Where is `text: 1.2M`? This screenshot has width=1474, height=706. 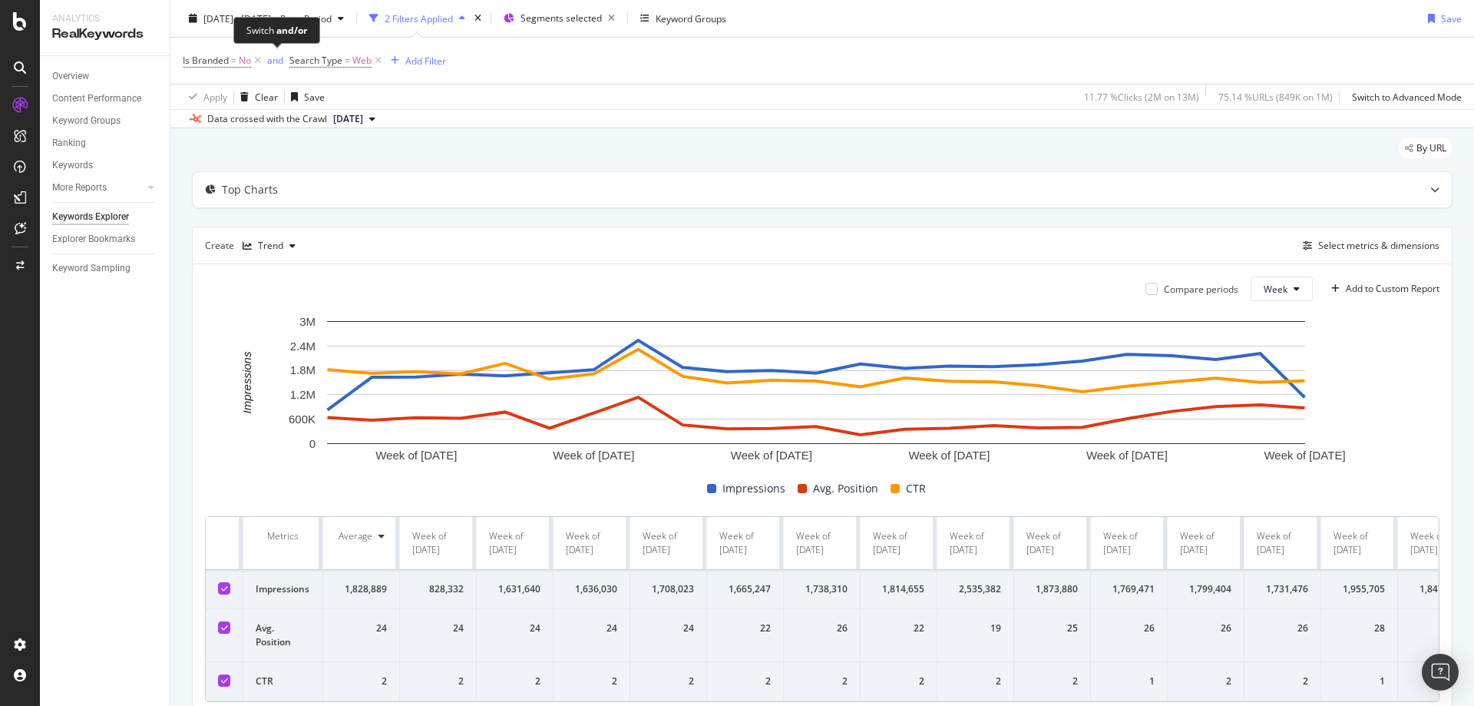
text: 1.2M is located at coordinates (303, 394).